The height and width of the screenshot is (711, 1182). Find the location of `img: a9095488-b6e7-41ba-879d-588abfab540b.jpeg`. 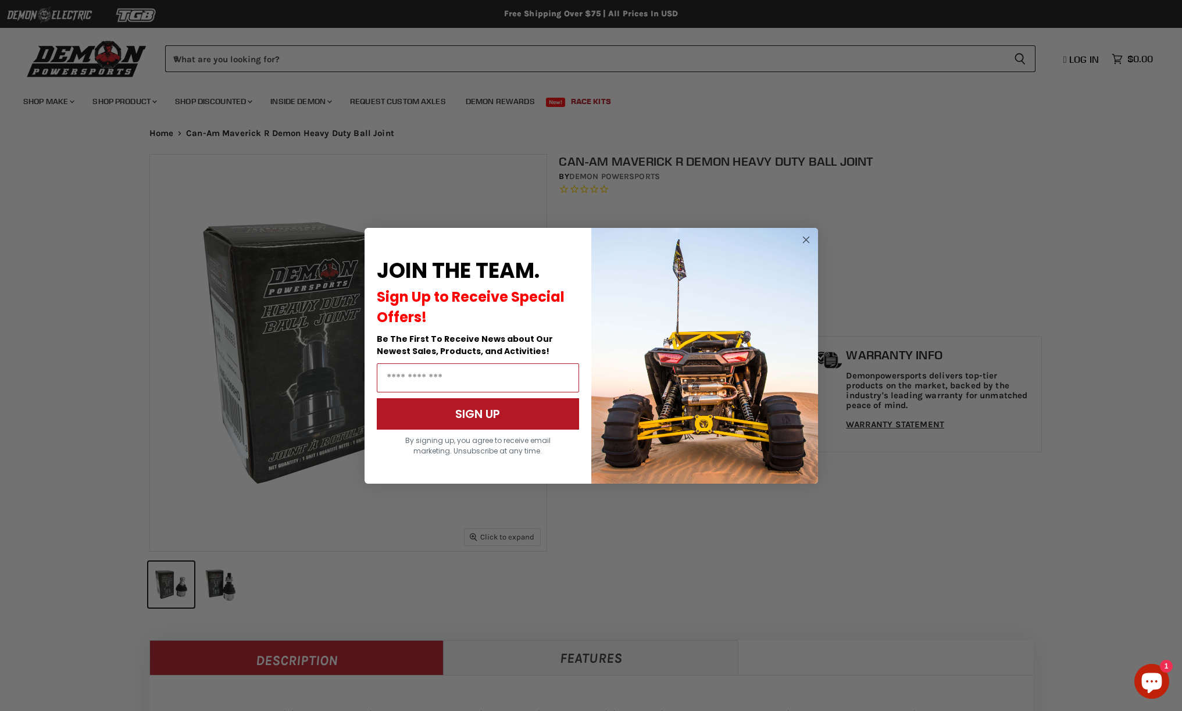

img: a9095488-b6e7-41ba-879d-588abfab540b.jpeg is located at coordinates (705, 356).